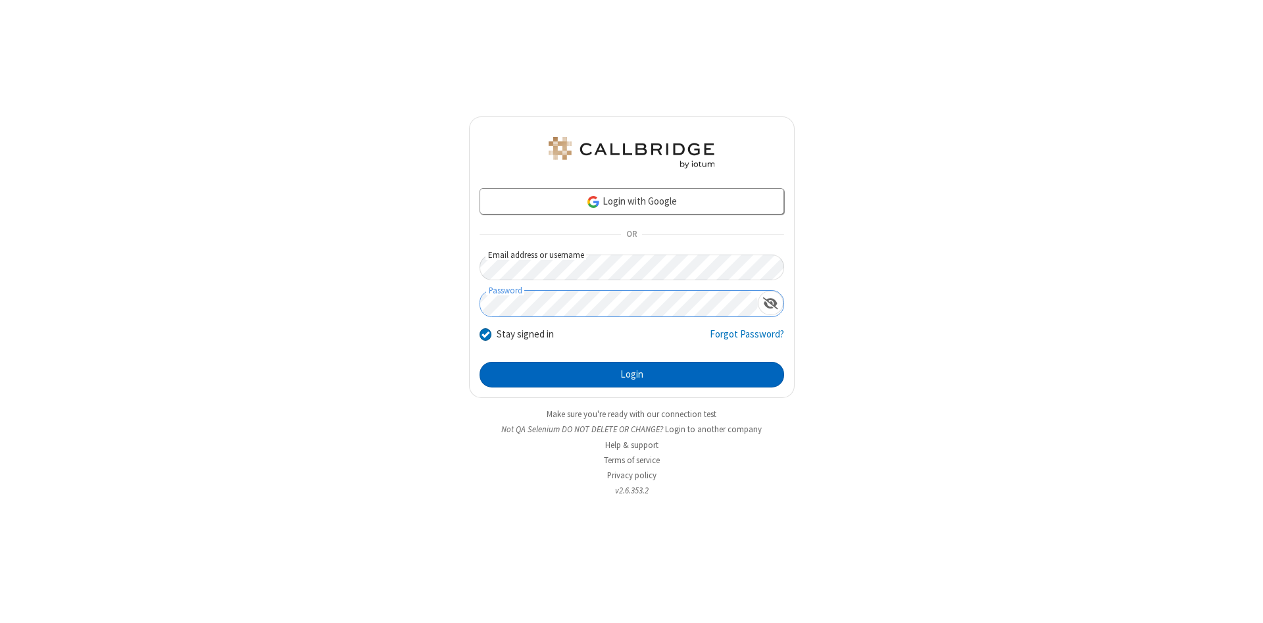 The height and width of the screenshot is (623, 1263). Describe the element at coordinates (713, 429) in the screenshot. I see `button: Login to another company` at that location.